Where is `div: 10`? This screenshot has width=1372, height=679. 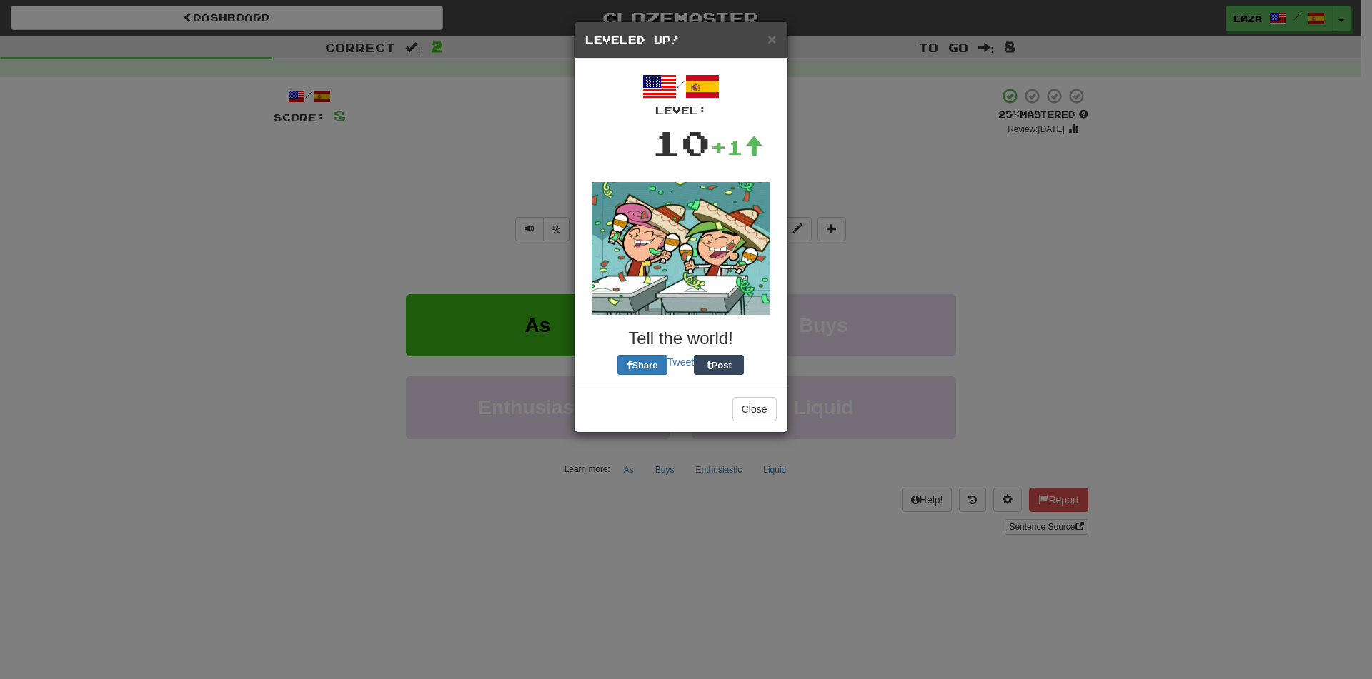
div: 10 is located at coordinates (681, 143).